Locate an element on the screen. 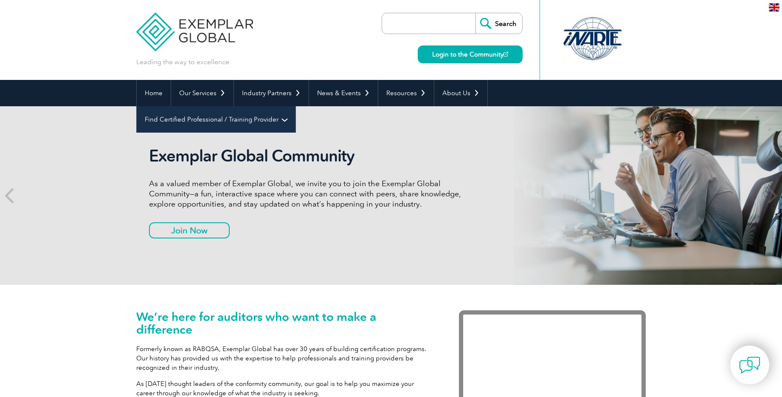  p: As a valued member of Exemplar Global, we invite you to join the Exemplar Global Community—a fun,... is located at coordinates (308, 194).